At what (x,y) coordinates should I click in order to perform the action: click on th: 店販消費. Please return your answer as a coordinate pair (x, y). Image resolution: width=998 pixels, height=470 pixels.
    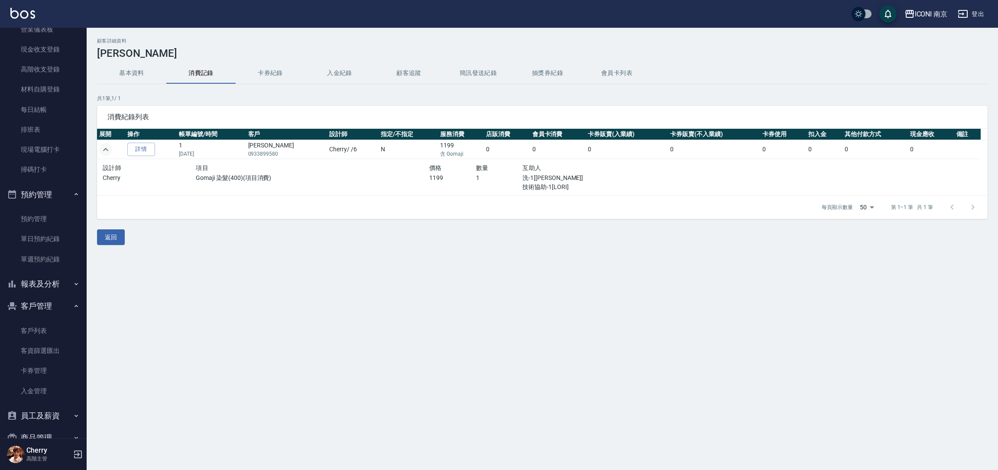
    Looking at the image, I should click on (507, 134).